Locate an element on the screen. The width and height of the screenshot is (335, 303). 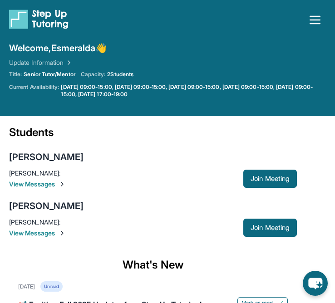
a: Update Information is located at coordinates (41, 63).